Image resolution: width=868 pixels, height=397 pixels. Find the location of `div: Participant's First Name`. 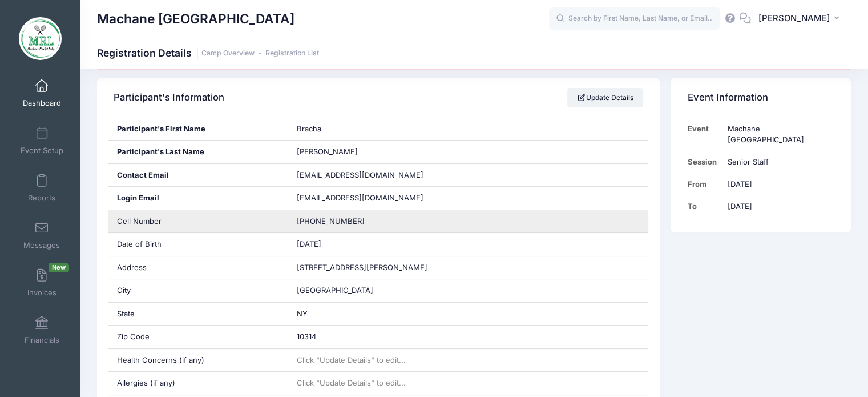

div: Participant's First Name is located at coordinates (199, 129).